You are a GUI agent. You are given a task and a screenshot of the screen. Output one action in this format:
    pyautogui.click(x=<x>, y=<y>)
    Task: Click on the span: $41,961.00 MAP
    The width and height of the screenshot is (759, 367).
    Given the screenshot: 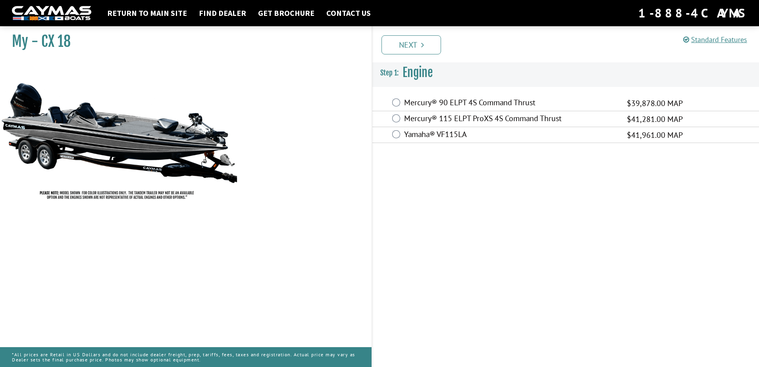 What is the action you would take?
    pyautogui.click(x=655, y=135)
    